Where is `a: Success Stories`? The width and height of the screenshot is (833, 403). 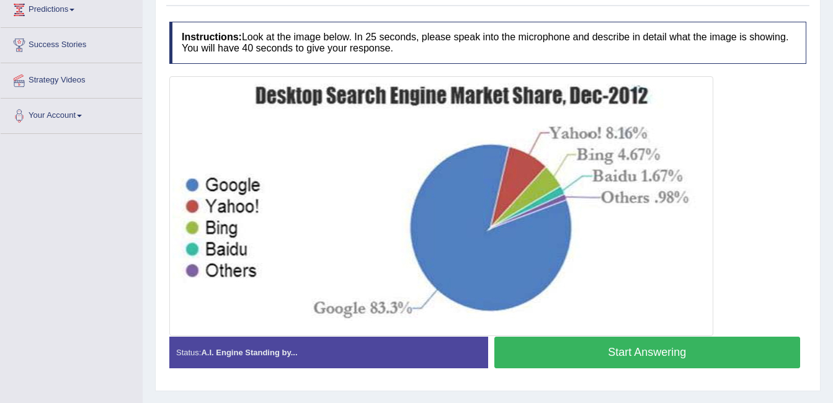
a: Success Stories is located at coordinates (71, 43).